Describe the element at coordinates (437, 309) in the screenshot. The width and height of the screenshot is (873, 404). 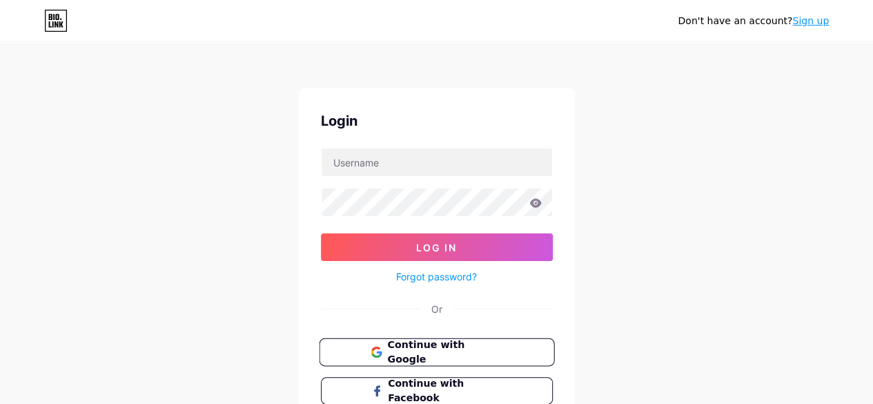
I see `div: Or` at that location.